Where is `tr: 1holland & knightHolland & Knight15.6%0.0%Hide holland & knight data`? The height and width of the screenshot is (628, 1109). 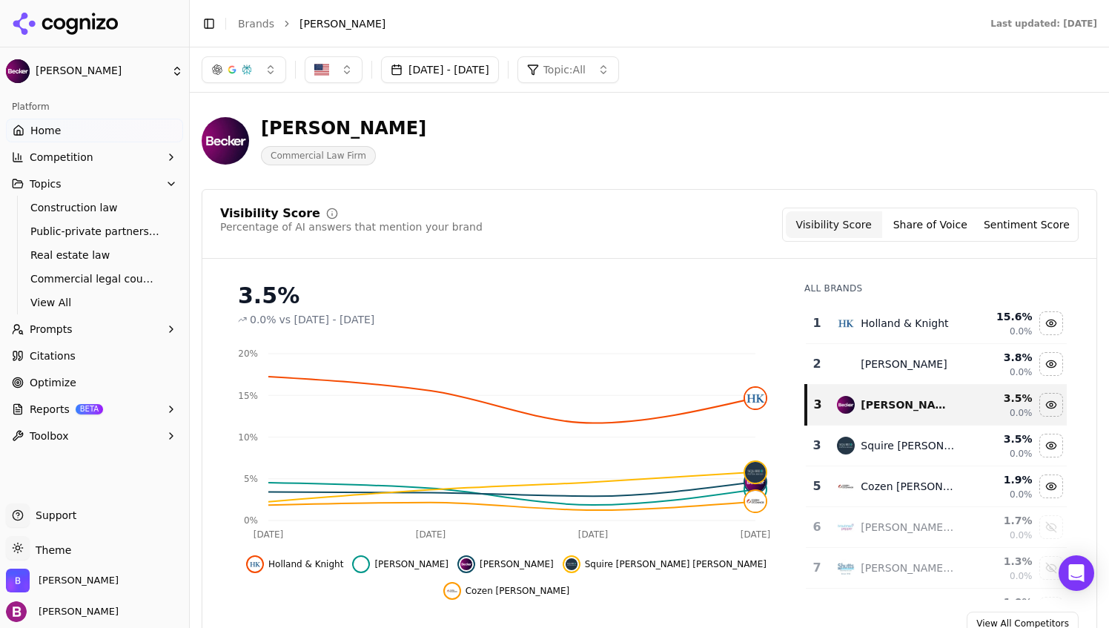 tr: 1holland & knightHolland & Knight15.6%0.0%Hide holland & knight data is located at coordinates (936, 323).